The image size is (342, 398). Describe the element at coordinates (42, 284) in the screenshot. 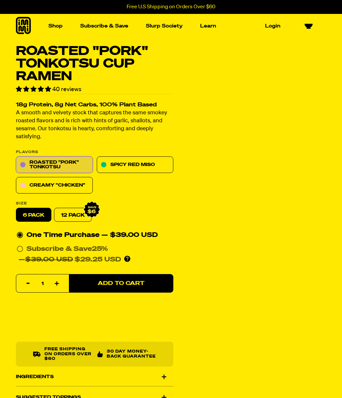

I see `input: quantity` at that location.